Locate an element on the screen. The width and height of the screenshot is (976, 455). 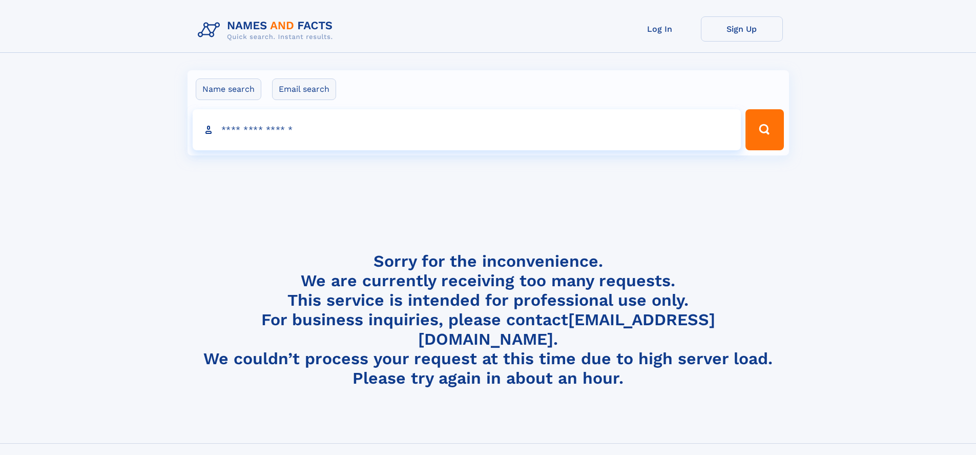
a: Sign Up is located at coordinates (742, 29).